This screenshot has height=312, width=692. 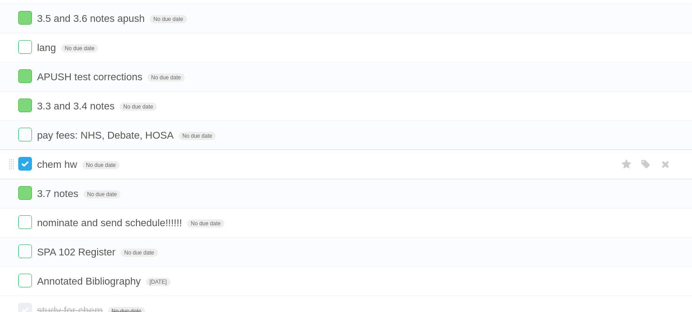 I want to click on span: nominate and send schedule!!!!!!, so click(x=110, y=223).